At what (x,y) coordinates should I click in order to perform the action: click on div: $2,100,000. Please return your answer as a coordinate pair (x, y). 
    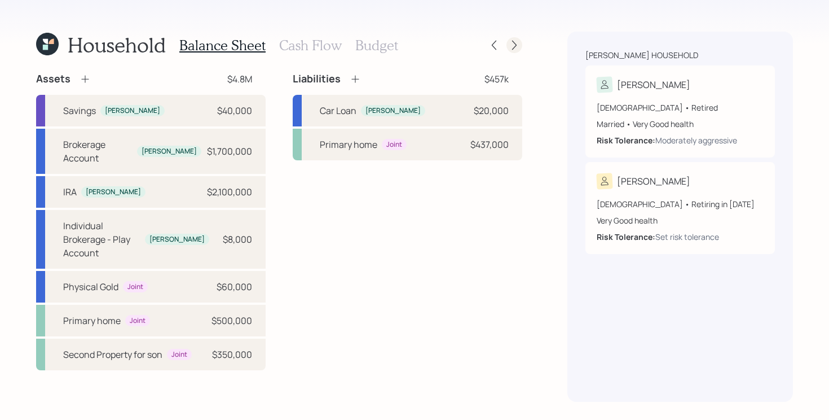
    Looking at the image, I should click on (230, 192).